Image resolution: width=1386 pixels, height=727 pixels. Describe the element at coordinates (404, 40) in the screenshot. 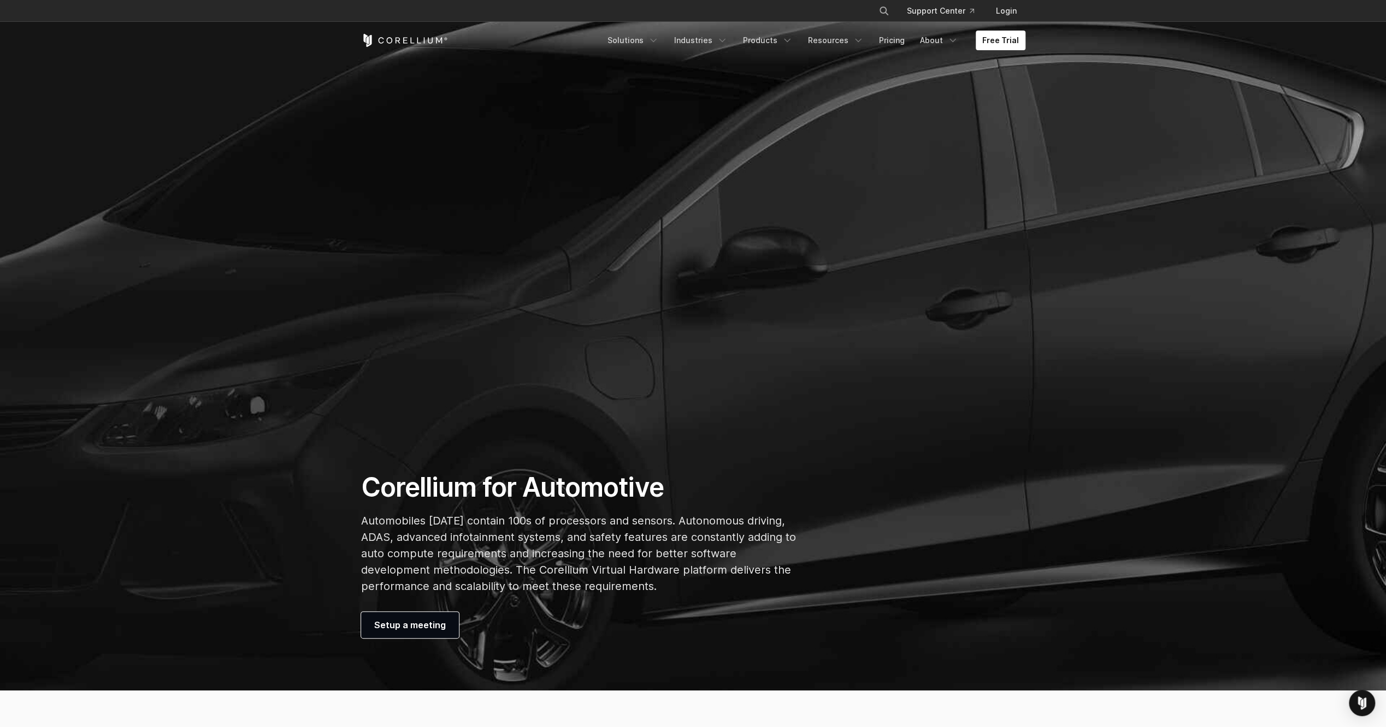

I see `a: Corellium Home` at that location.